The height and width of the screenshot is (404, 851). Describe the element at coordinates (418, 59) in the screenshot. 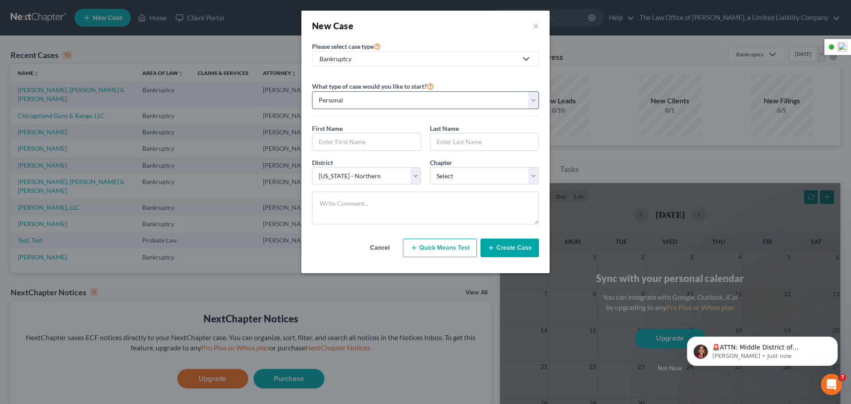

I see `div: Bankruptcy` at that location.